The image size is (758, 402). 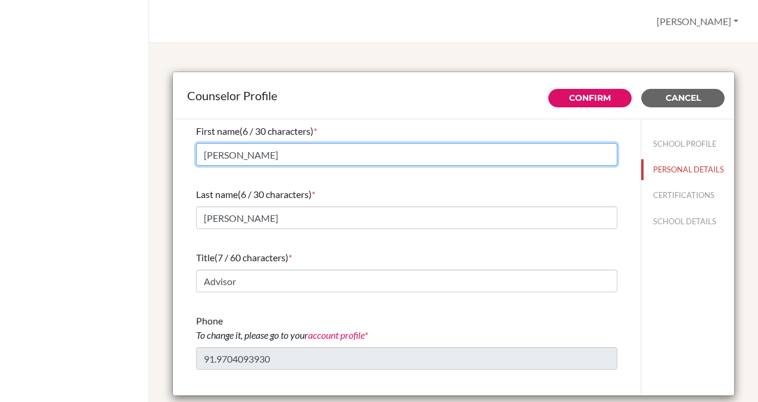 I want to click on div: Counselor Profile, so click(x=453, y=95).